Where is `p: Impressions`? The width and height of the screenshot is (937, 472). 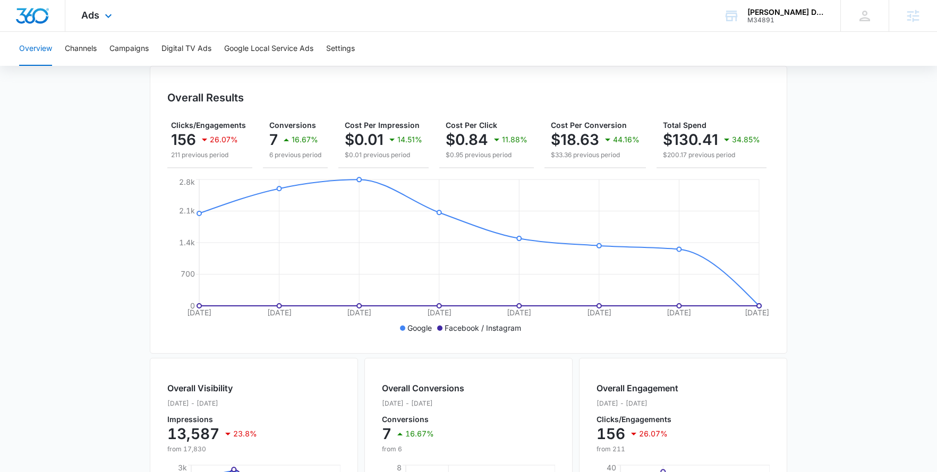
p: Impressions is located at coordinates (212, 420).